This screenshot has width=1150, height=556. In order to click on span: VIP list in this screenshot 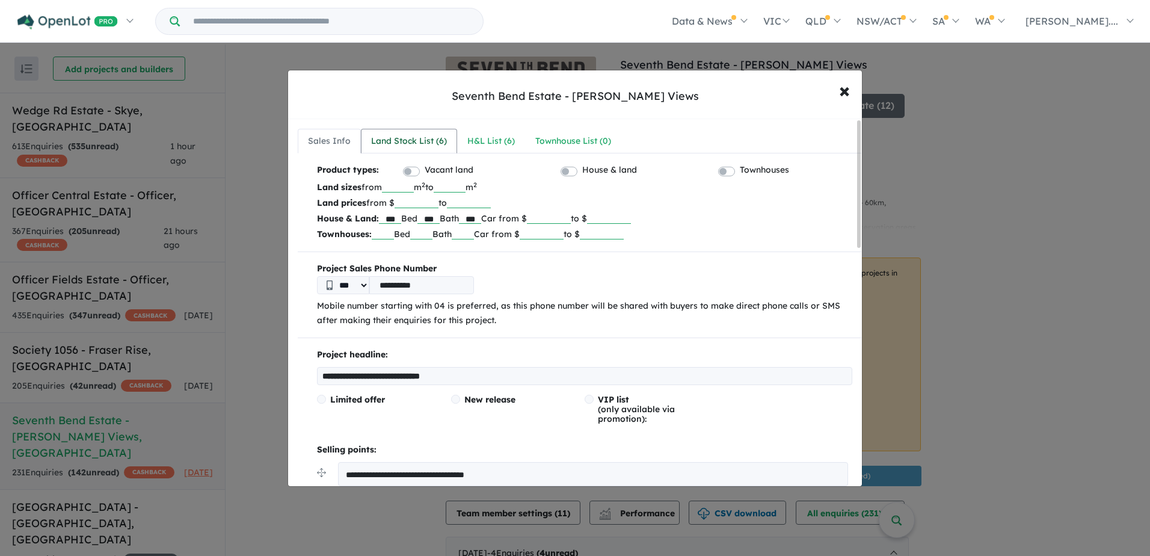, I will do `click(614, 399)`.